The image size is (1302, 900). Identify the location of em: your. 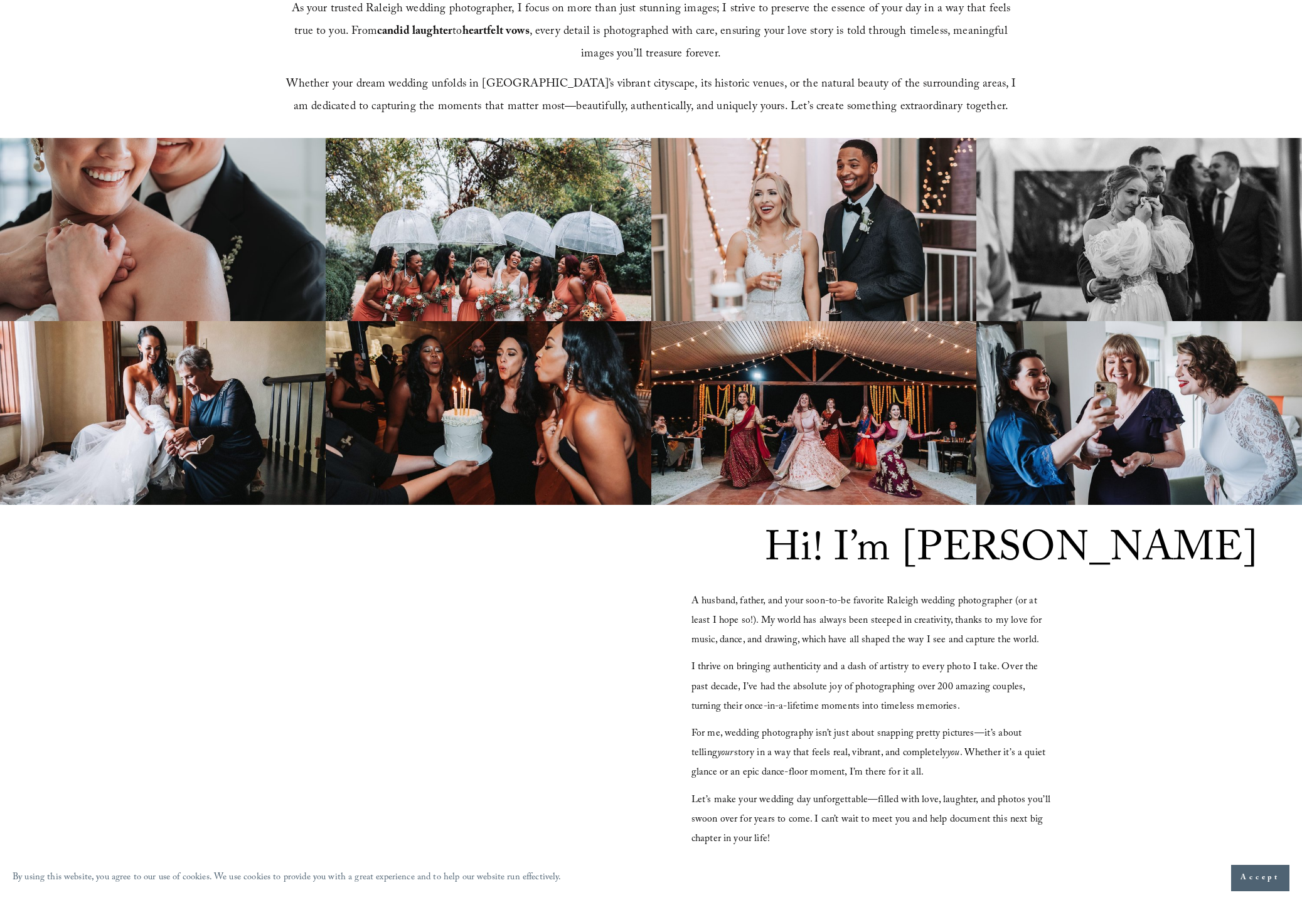
(725, 753).